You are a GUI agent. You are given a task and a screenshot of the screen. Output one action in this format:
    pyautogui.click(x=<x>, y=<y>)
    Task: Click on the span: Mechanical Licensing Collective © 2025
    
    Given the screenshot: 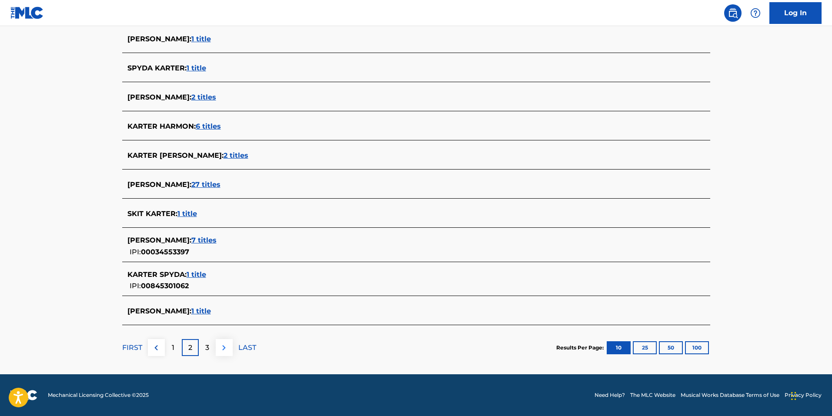 What is the action you would take?
    pyautogui.click(x=98, y=396)
    